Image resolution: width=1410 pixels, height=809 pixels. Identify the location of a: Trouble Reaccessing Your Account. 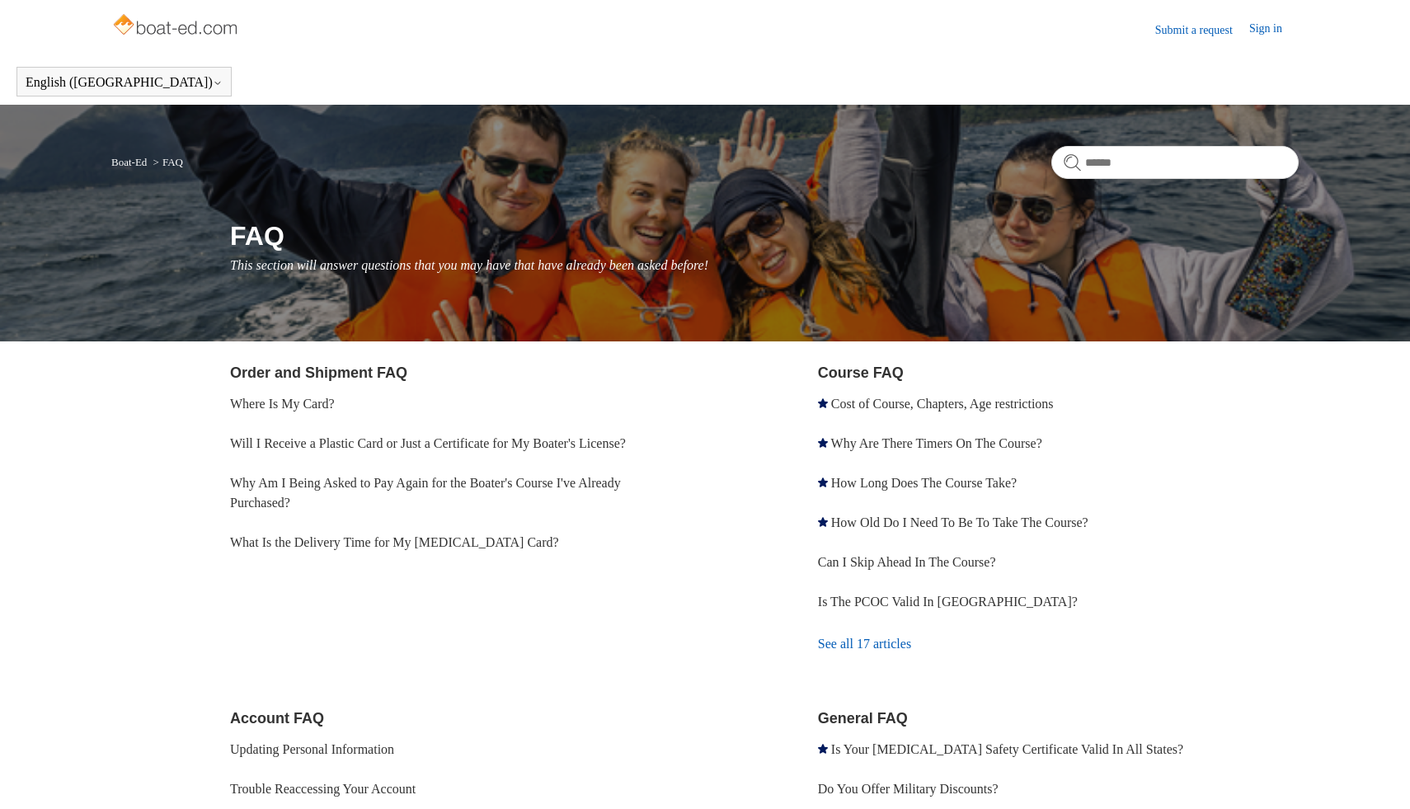
(322, 788).